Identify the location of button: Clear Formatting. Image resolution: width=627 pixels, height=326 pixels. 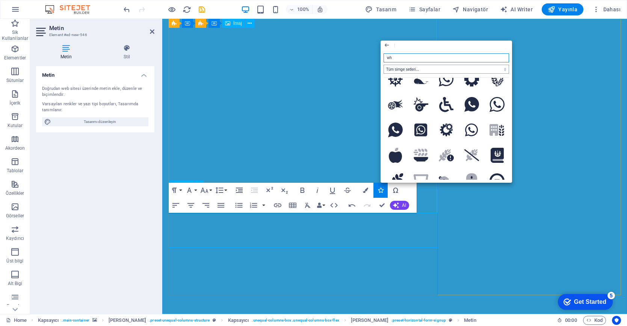
(308, 205).